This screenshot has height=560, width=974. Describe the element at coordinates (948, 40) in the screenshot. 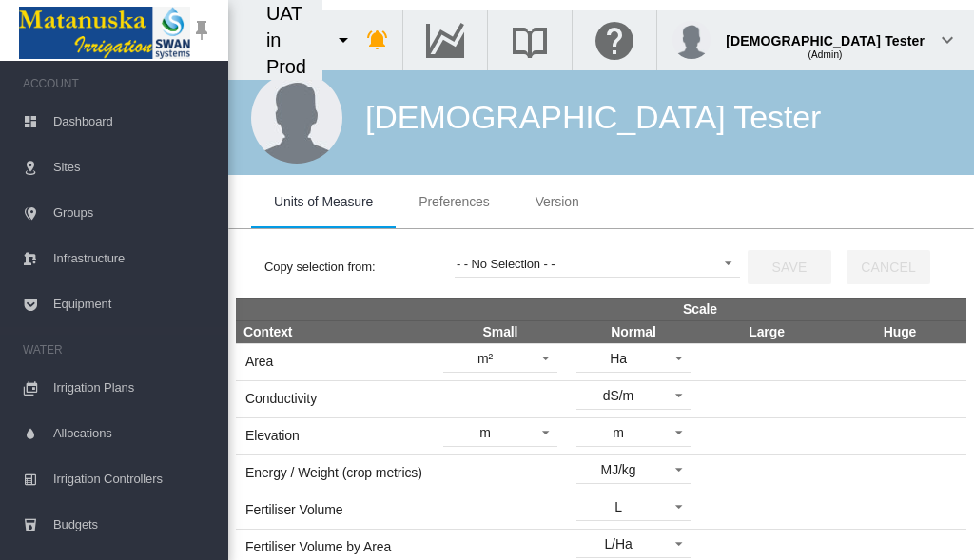

I see `md-icon: icon-chevron-down` at that location.